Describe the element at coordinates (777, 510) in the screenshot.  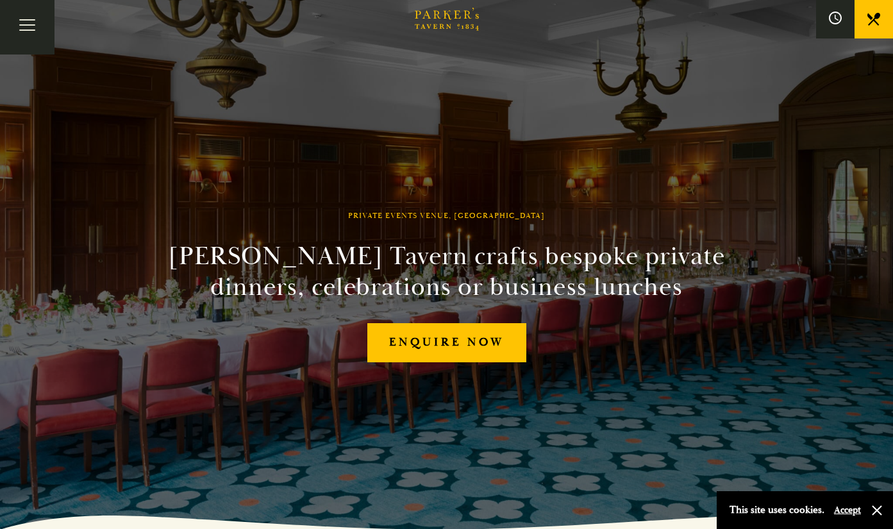
I see `p: This site uses cookies.` at that location.